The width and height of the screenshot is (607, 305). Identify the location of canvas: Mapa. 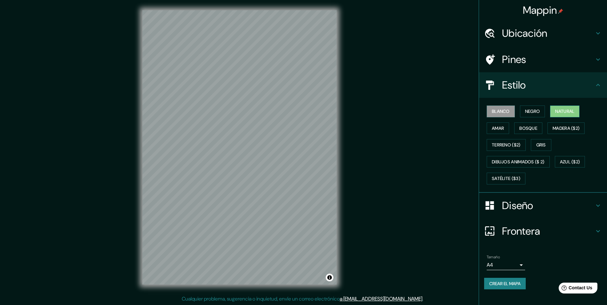
(239, 147).